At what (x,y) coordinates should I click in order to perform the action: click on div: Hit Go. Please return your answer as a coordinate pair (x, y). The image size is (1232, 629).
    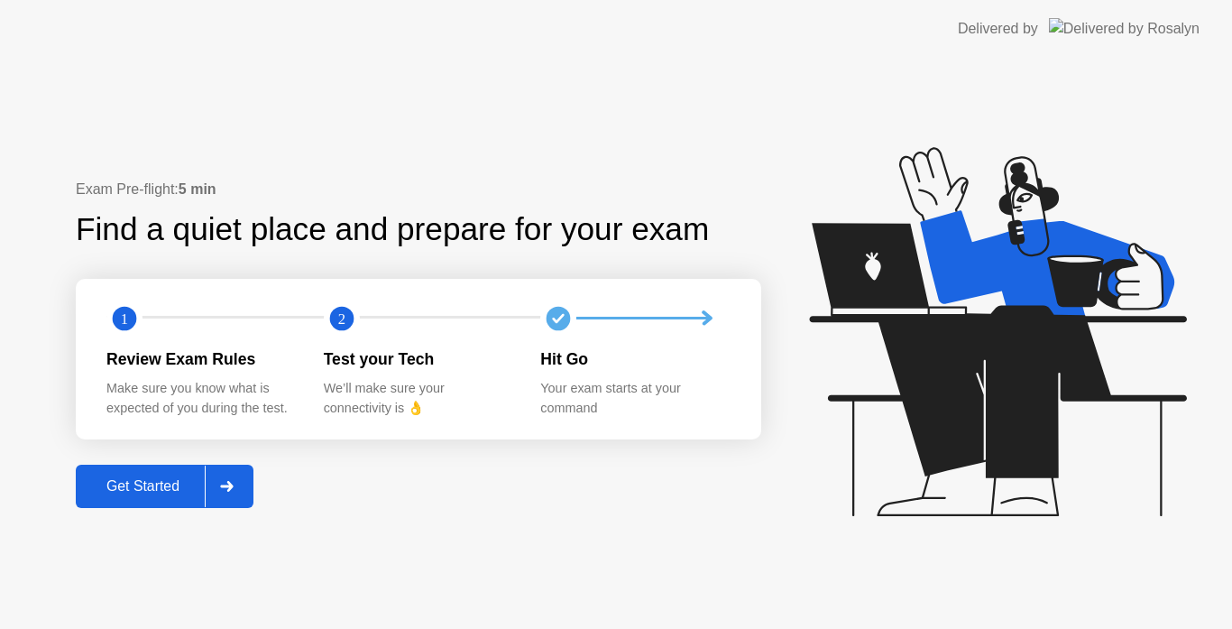
    Looking at the image, I should click on (634, 359).